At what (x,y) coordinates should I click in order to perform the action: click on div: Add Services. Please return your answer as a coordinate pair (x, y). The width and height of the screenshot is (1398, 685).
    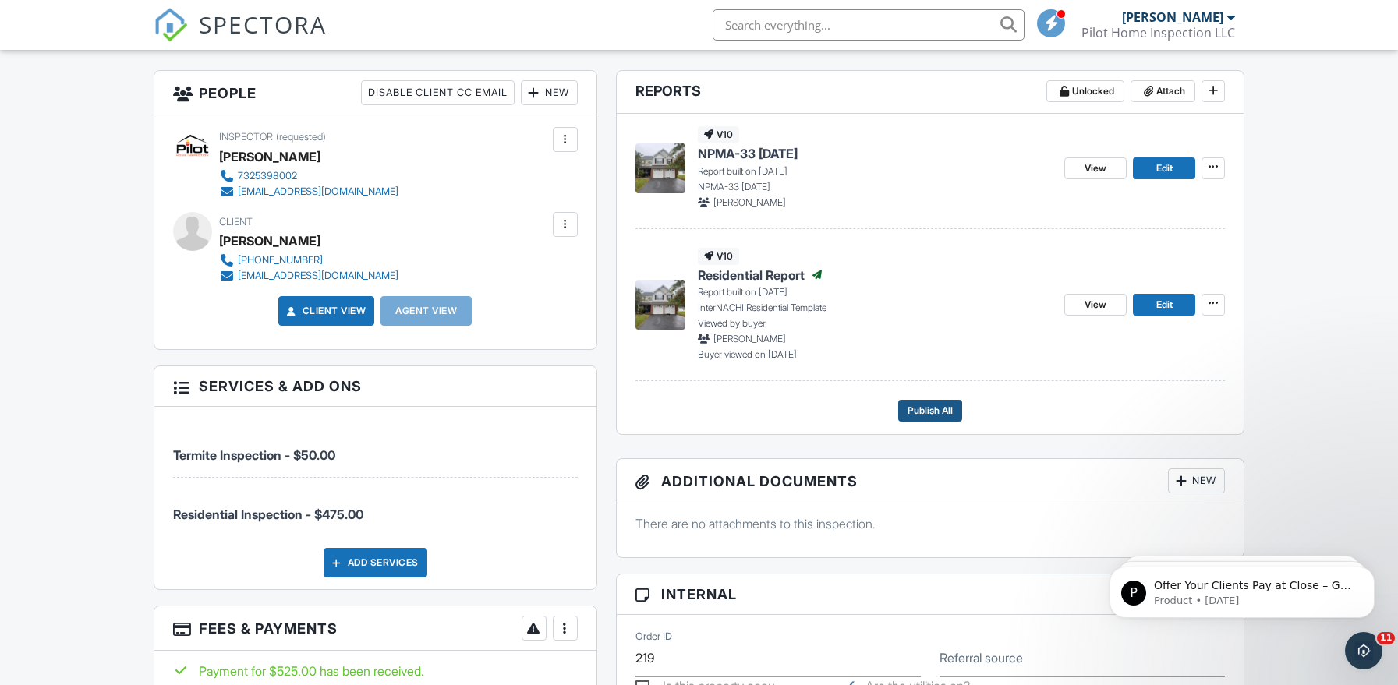
    Looking at the image, I should click on (375, 563).